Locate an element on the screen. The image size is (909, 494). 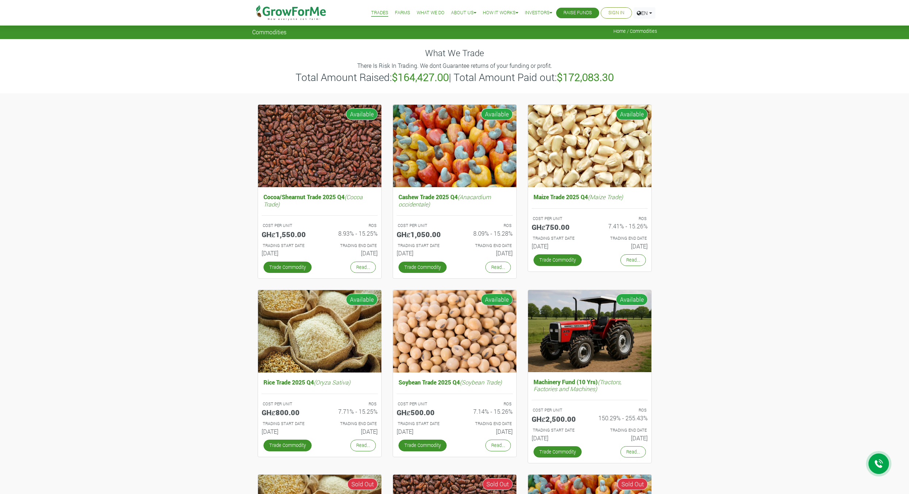
a: Machinery Fund (10 Yrs)(Tractors, Factories and Machines) COST PER UNIT GHȼ2,500.00 ROS 150.29% -... is located at coordinates (590, 411).